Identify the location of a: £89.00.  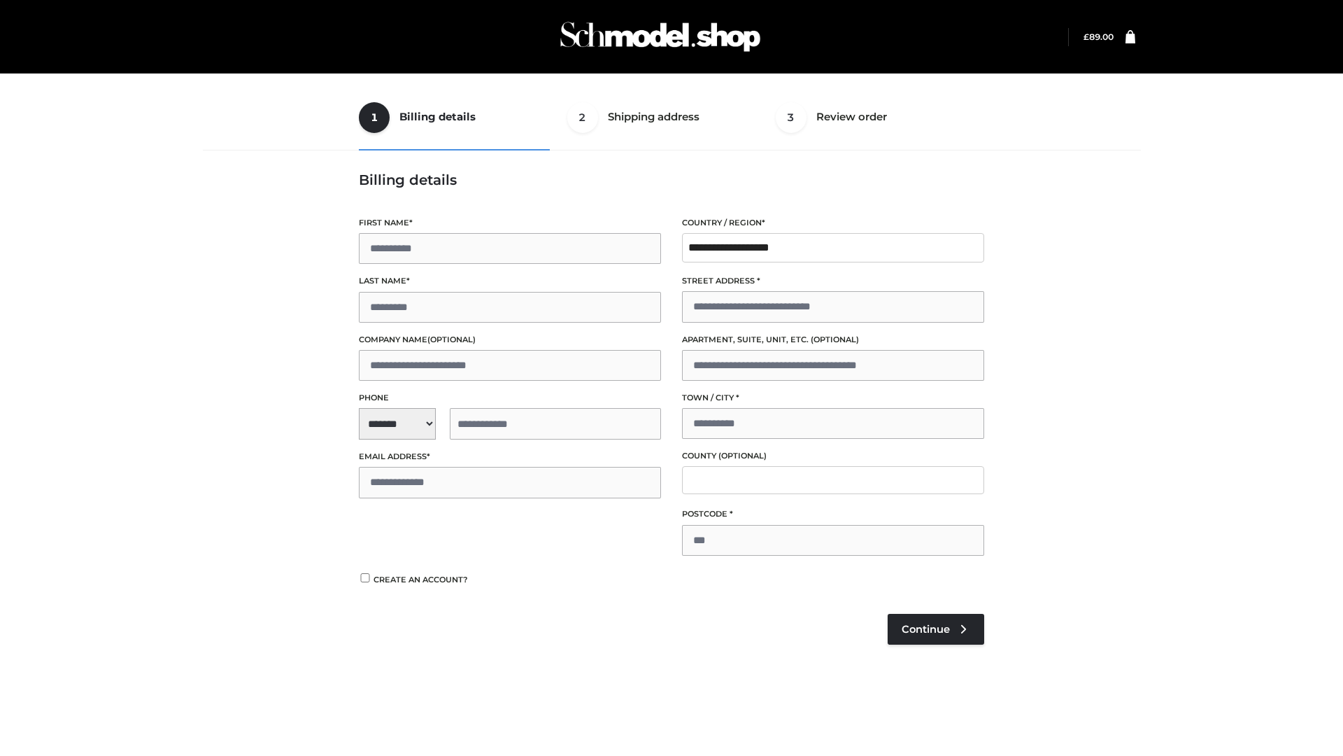
(1098, 36).